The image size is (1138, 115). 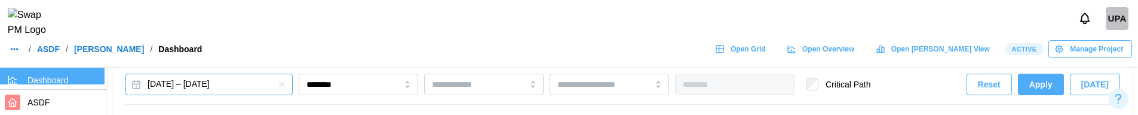 What do you see at coordinates (989, 84) in the screenshot?
I see `button: Reset` at bounding box center [989, 84].